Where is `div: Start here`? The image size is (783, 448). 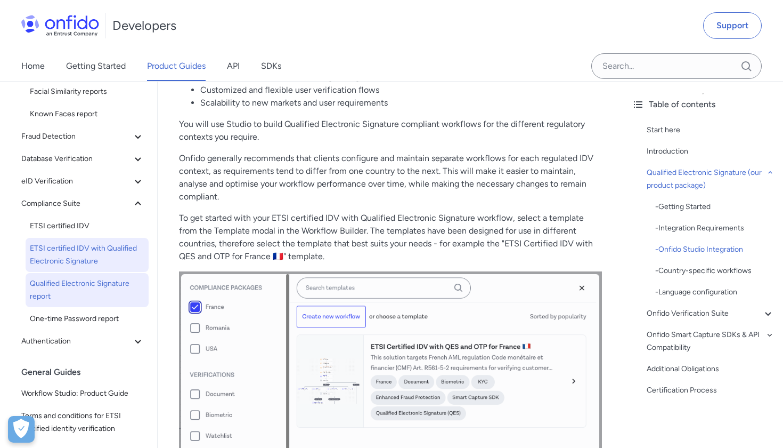 div: Start here is located at coordinates (711, 130).